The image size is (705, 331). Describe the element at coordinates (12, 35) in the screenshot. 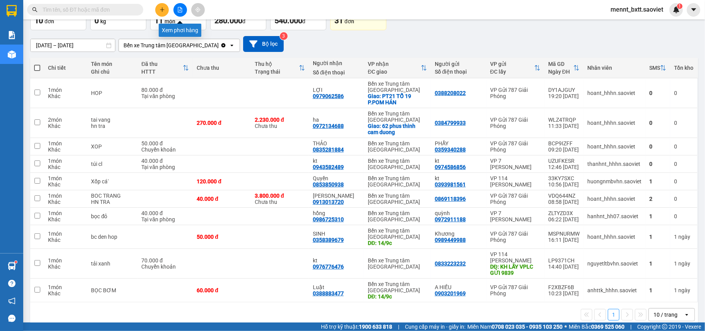

I see `img: solution-icon` at that location.